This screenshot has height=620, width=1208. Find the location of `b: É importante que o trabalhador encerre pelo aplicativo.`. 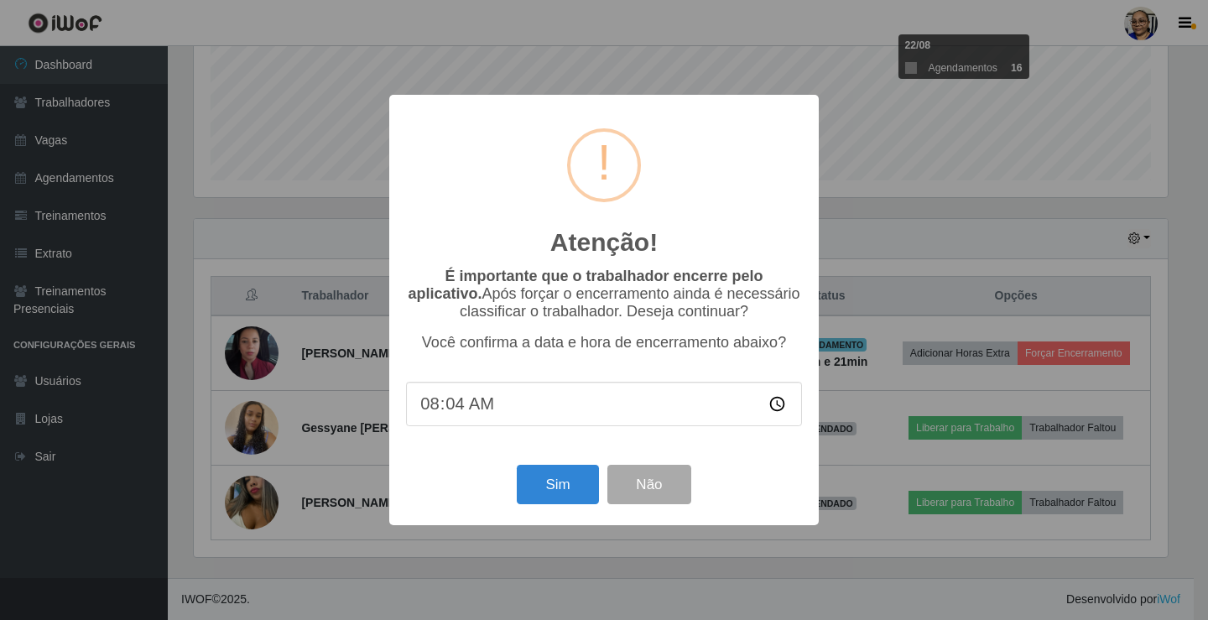

b: É importante que o trabalhador encerre pelo aplicativo. is located at coordinates (585, 284).